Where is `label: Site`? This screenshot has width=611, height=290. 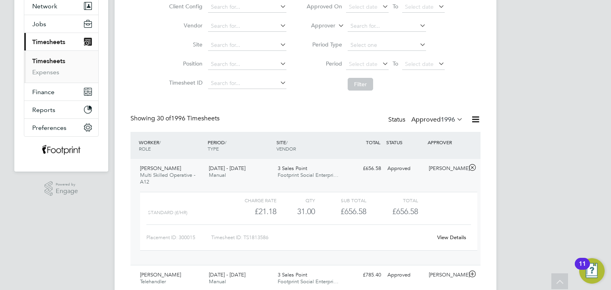 label: Site is located at coordinates (185, 45).